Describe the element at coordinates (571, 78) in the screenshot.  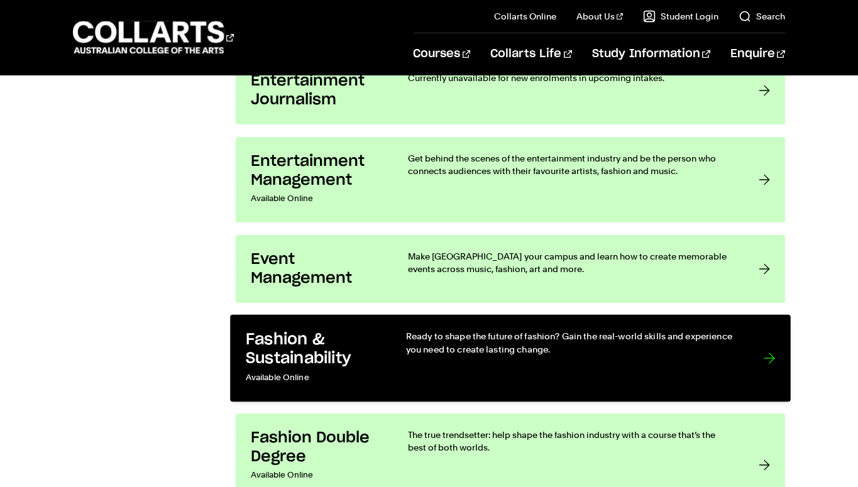
I see `p: Currently unavailable for new enrolments in upcoming intakes.` at that location.